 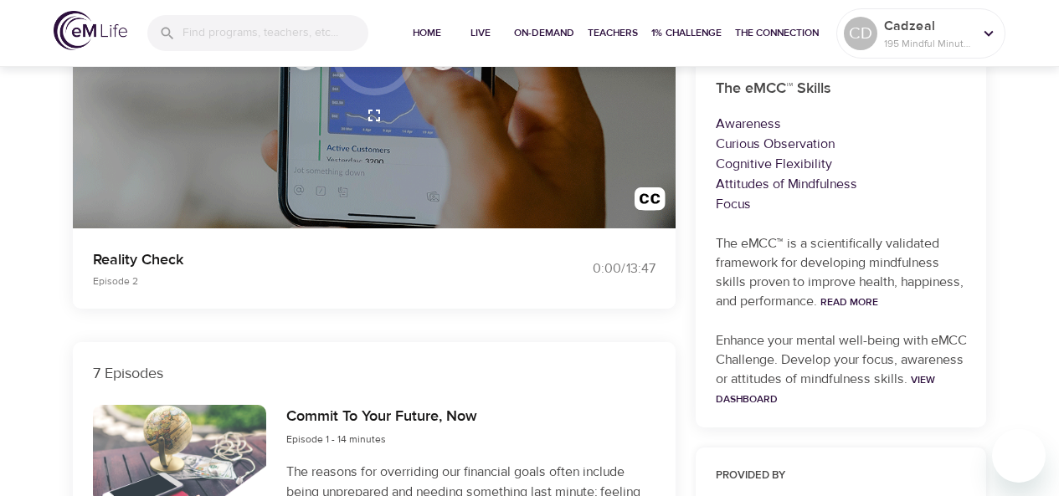 What do you see at coordinates (544, 33) in the screenshot?
I see `span: On-Demand` at bounding box center [544, 33].